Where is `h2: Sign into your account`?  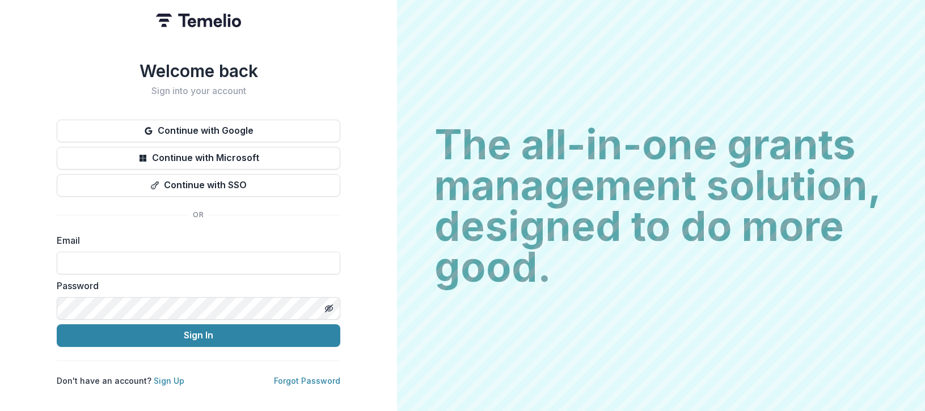
h2: Sign into your account is located at coordinates (199, 91).